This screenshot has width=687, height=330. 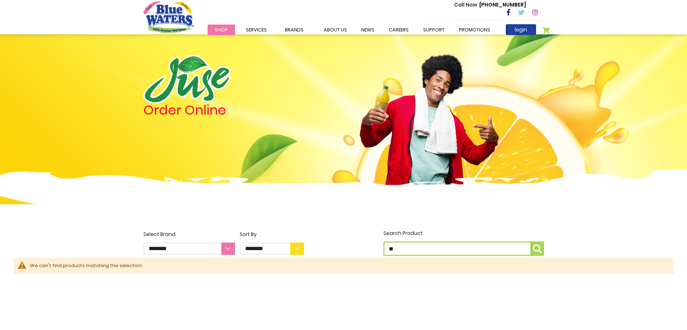 I want to click on a: careers, so click(x=398, y=30).